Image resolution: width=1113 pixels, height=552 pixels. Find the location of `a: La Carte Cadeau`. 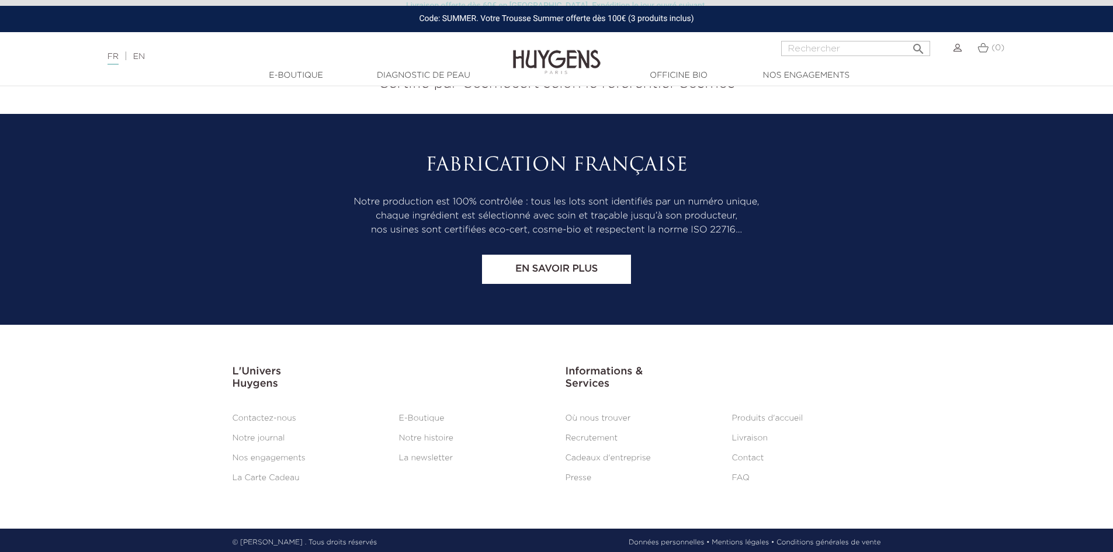

a: La Carte Cadeau is located at coordinates (266, 478).